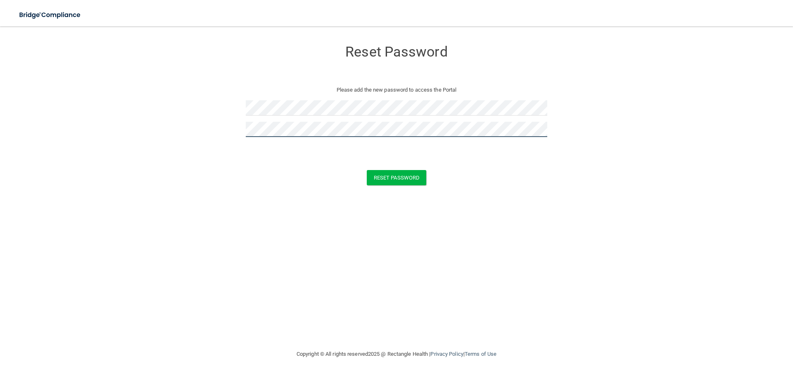 This screenshot has width=793, height=376. What do you see at coordinates (396, 90) in the screenshot?
I see `p: Please add the new password to access the Portal` at bounding box center [396, 90].